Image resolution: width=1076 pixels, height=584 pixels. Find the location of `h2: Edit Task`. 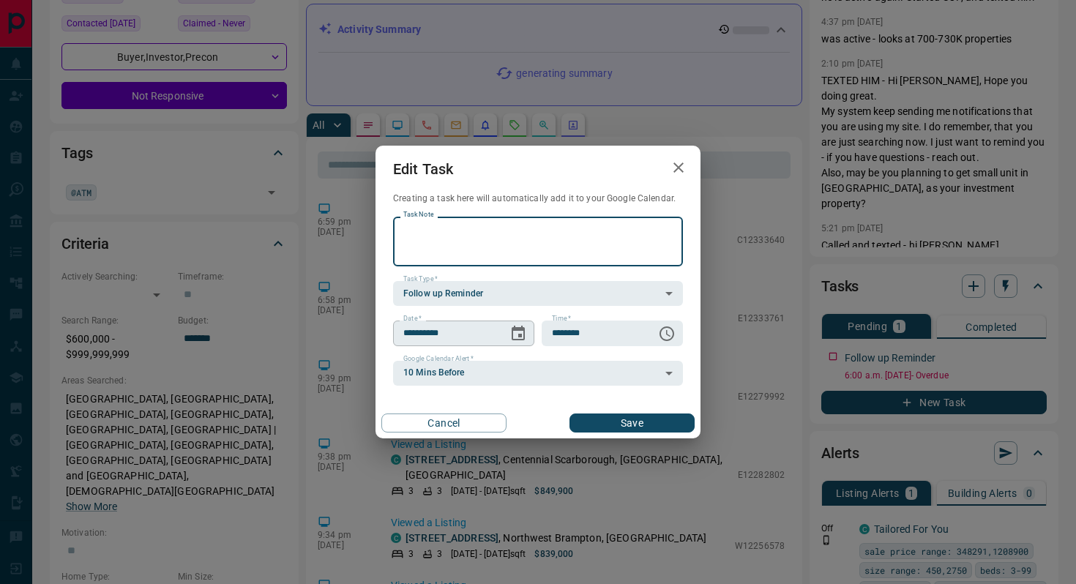

h2: Edit Task is located at coordinates (423, 169).